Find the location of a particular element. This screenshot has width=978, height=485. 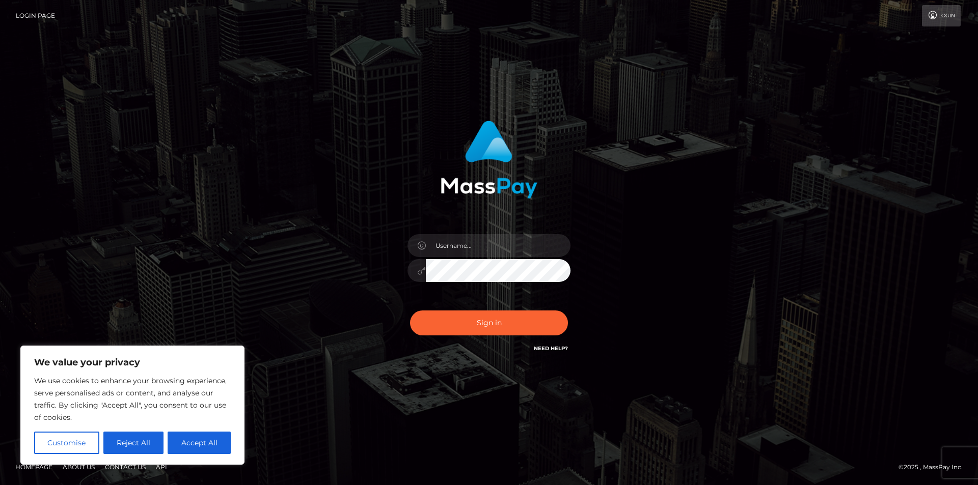

a: Homepage is located at coordinates (34, 467).